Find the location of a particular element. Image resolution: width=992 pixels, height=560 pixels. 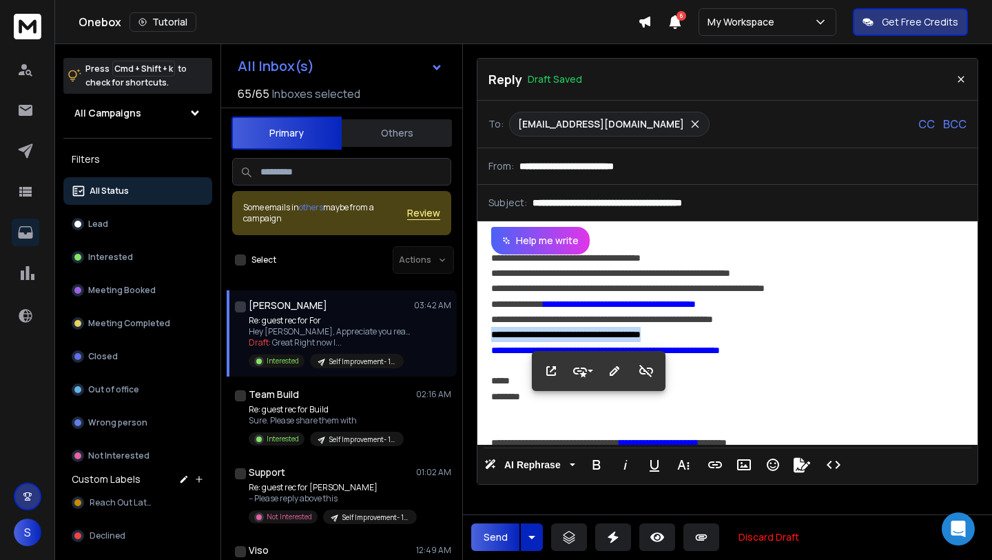

button: Not Interested is located at coordinates (138, 456).